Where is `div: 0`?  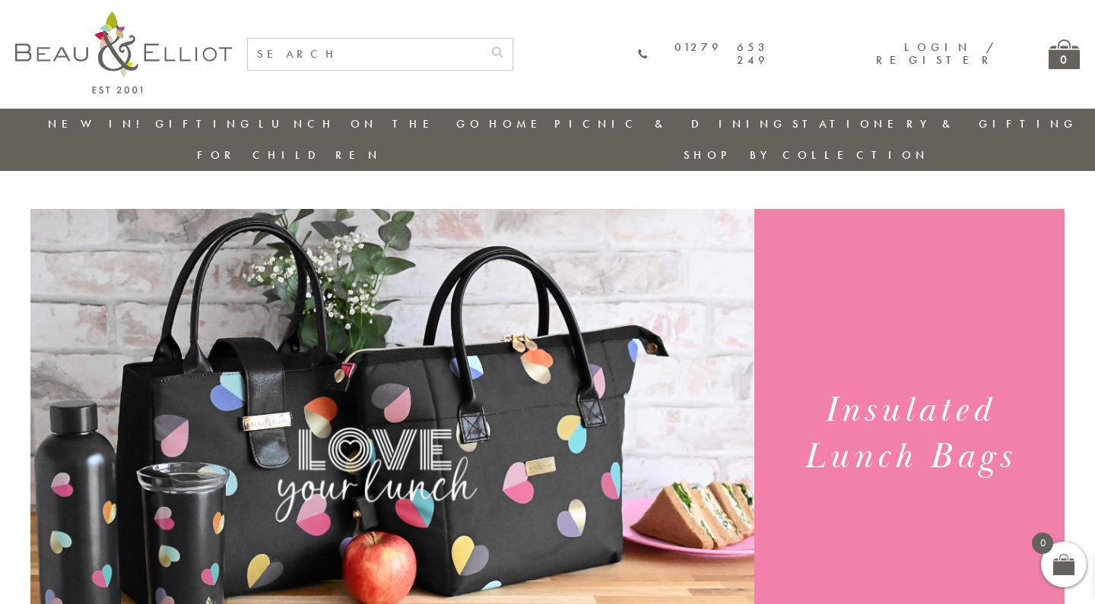
div: 0 is located at coordinates (1064, 54).